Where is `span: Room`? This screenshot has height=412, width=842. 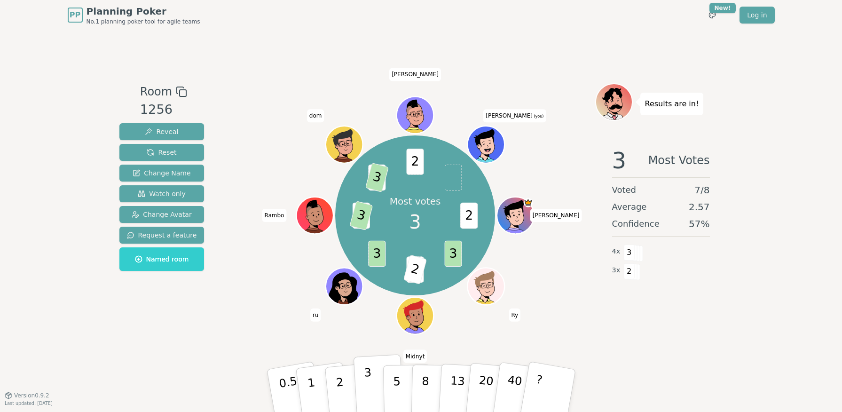 span: Room is located at coordinates (156, 92).